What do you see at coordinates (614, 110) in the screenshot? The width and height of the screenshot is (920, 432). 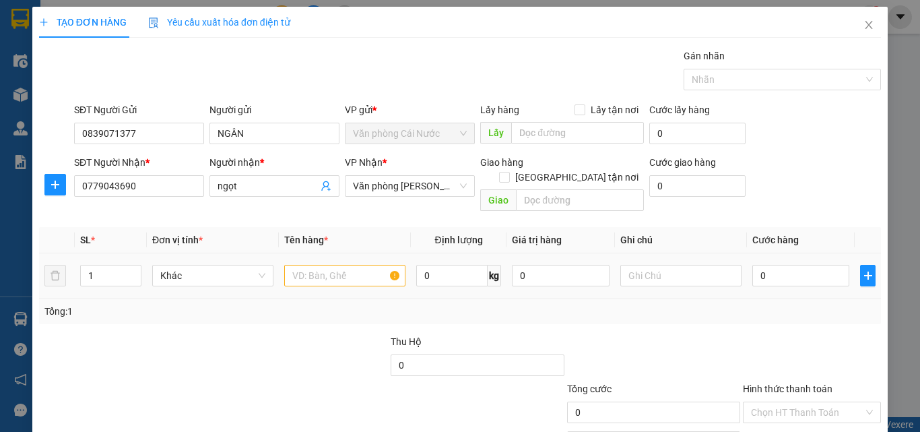 I see `span: Lấy tận nơi` at bounding box center [614, 110].